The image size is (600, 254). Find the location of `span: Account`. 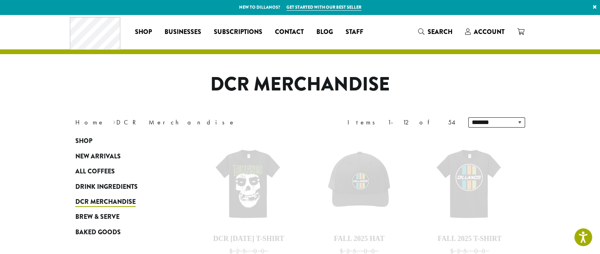

span: Account is located at coordinates (489, 32).